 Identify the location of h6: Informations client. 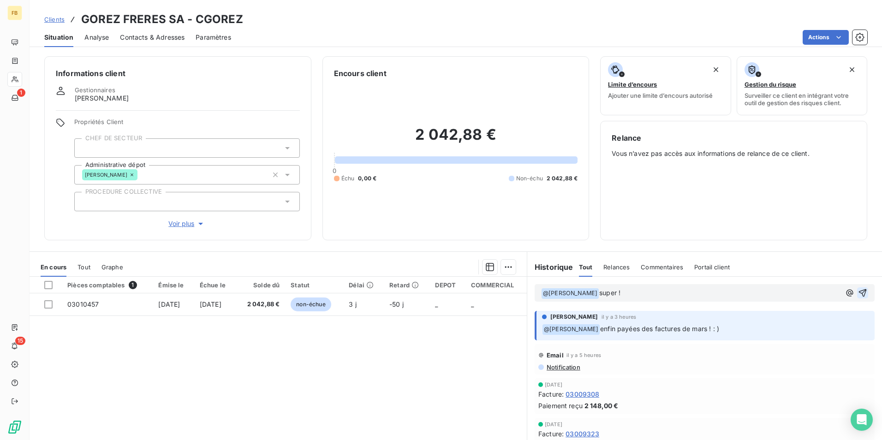
(178, 73).